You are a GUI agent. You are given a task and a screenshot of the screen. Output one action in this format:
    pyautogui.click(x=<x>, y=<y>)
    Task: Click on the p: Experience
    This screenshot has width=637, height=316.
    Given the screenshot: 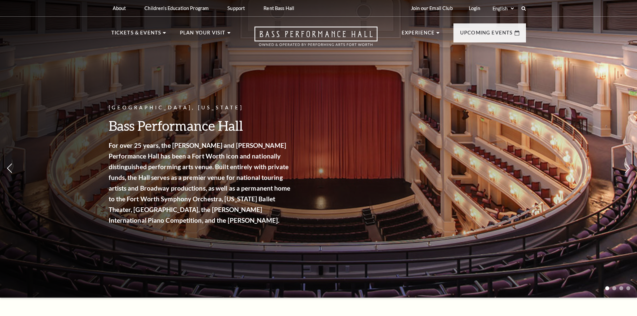 What is the action you would take?
    pyautogui.click(x=418, y=35)
    